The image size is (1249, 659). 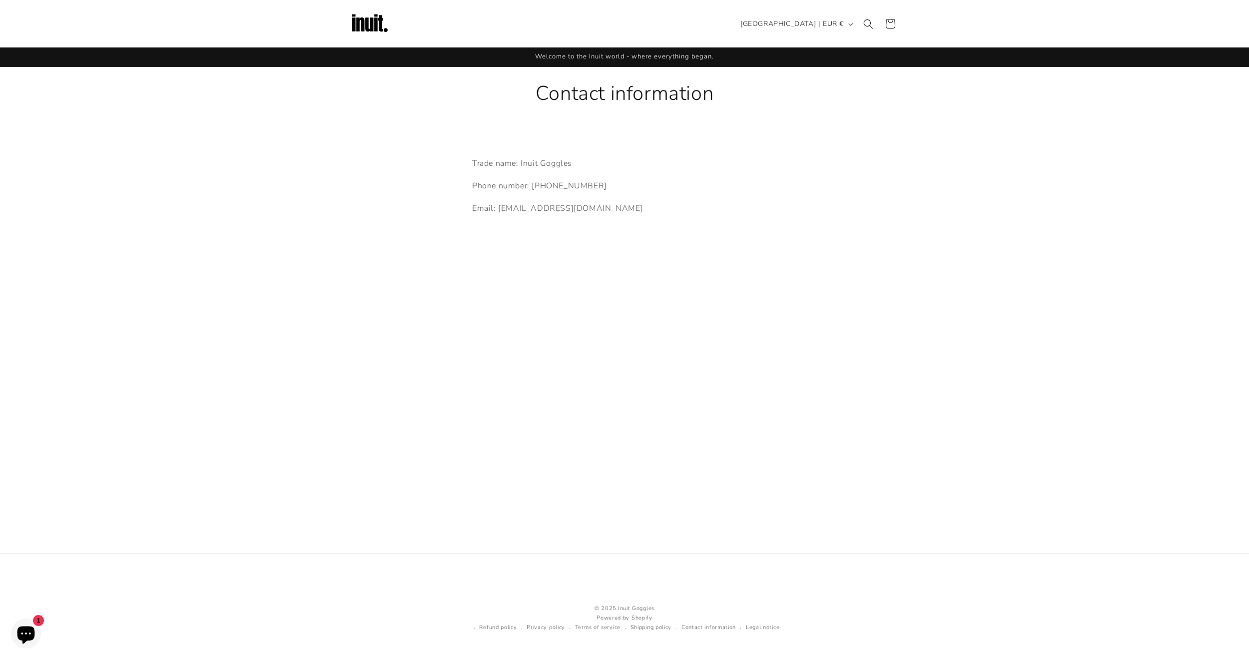 What do you see at coordinates (636, 608) in the screenshot?
I see `a: Inuit Goggles` at bounding box center [636, 608].